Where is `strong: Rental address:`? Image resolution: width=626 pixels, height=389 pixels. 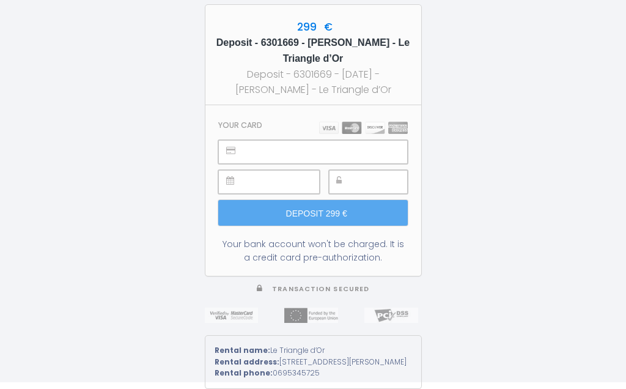 strong: Rental address: is located at coordinates (247, 361).